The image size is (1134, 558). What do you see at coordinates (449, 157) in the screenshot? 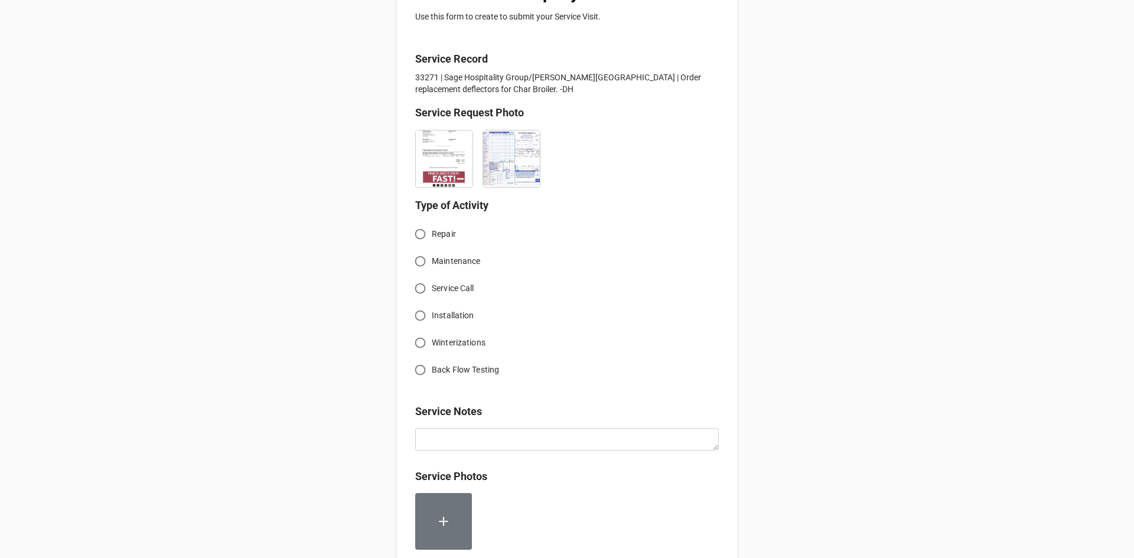
I see `div: Document_20250826_0001.pdf` at bounding box center [449, 157].